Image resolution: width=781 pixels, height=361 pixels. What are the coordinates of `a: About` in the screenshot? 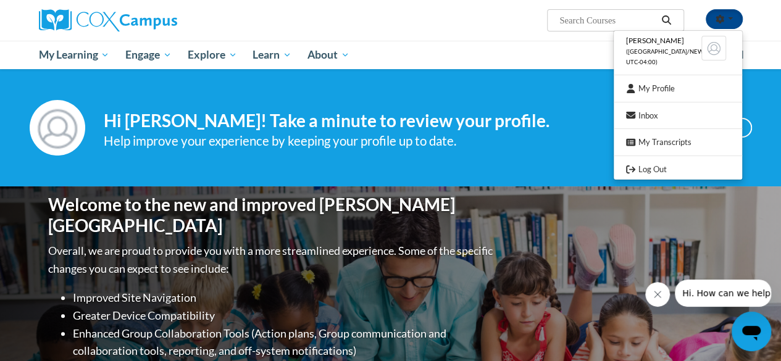 It's located at (328, 55).